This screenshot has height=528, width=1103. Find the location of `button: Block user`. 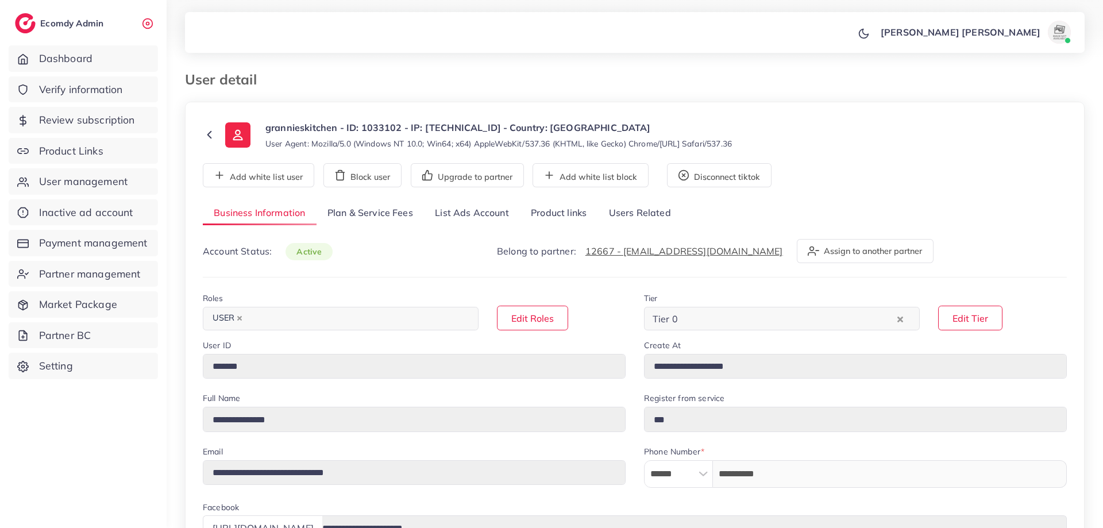

button: Block user is located at coordinates (363, 175).